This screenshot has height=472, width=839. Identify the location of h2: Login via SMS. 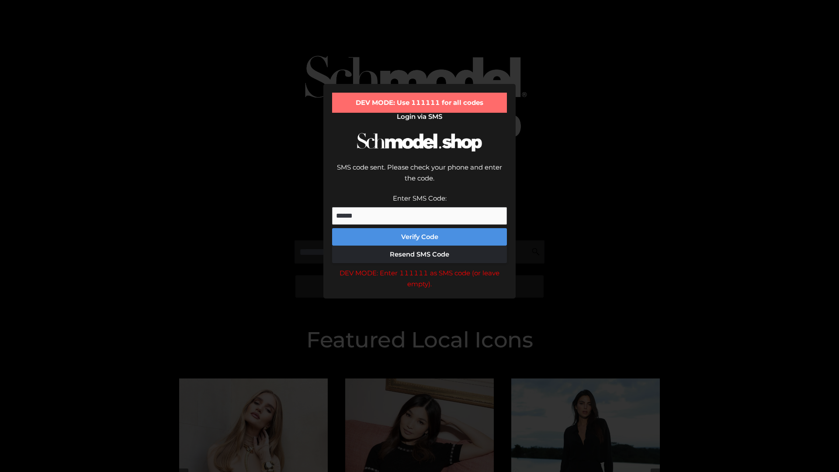
(419, 117).